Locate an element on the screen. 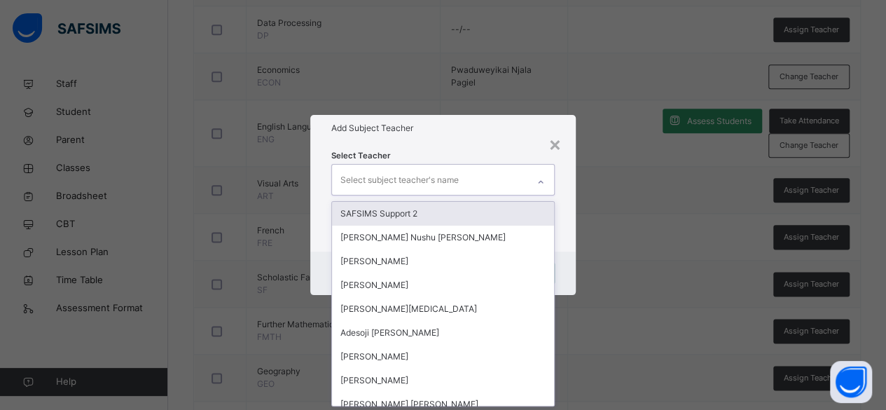 This screenshot has width=886, height=410. h1: Add Subject Teacher is located at coordinates (443, 128).